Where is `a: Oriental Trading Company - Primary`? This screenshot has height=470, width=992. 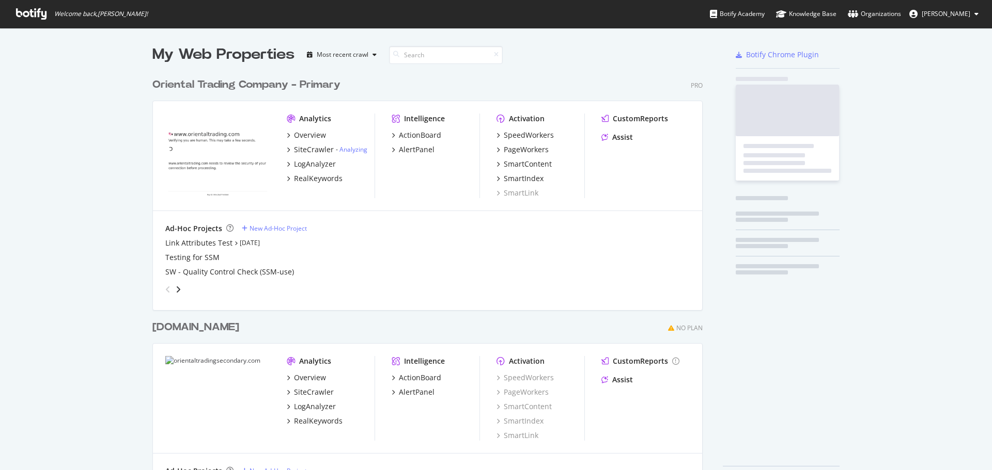 a: Oriental Trading Company - Primary is located at coordinates (248, 85).